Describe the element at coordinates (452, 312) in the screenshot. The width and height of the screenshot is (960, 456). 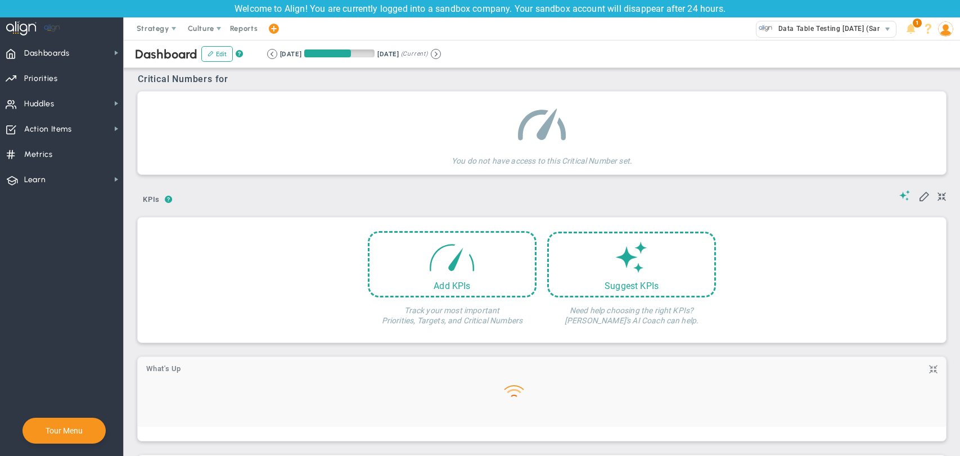
I see `h4: Track your most important Priorities, Targets, and Critical Numbers` at that location.